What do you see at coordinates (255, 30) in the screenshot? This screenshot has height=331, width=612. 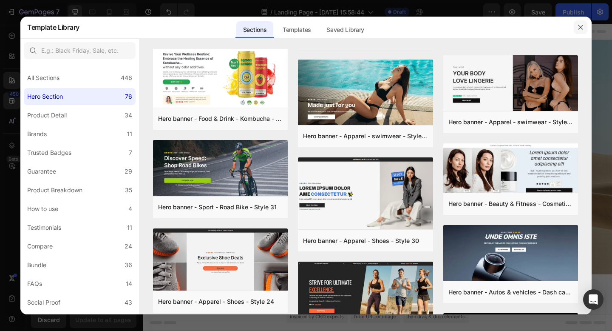 I see `div: Sections` at bounding box center [255, 30].